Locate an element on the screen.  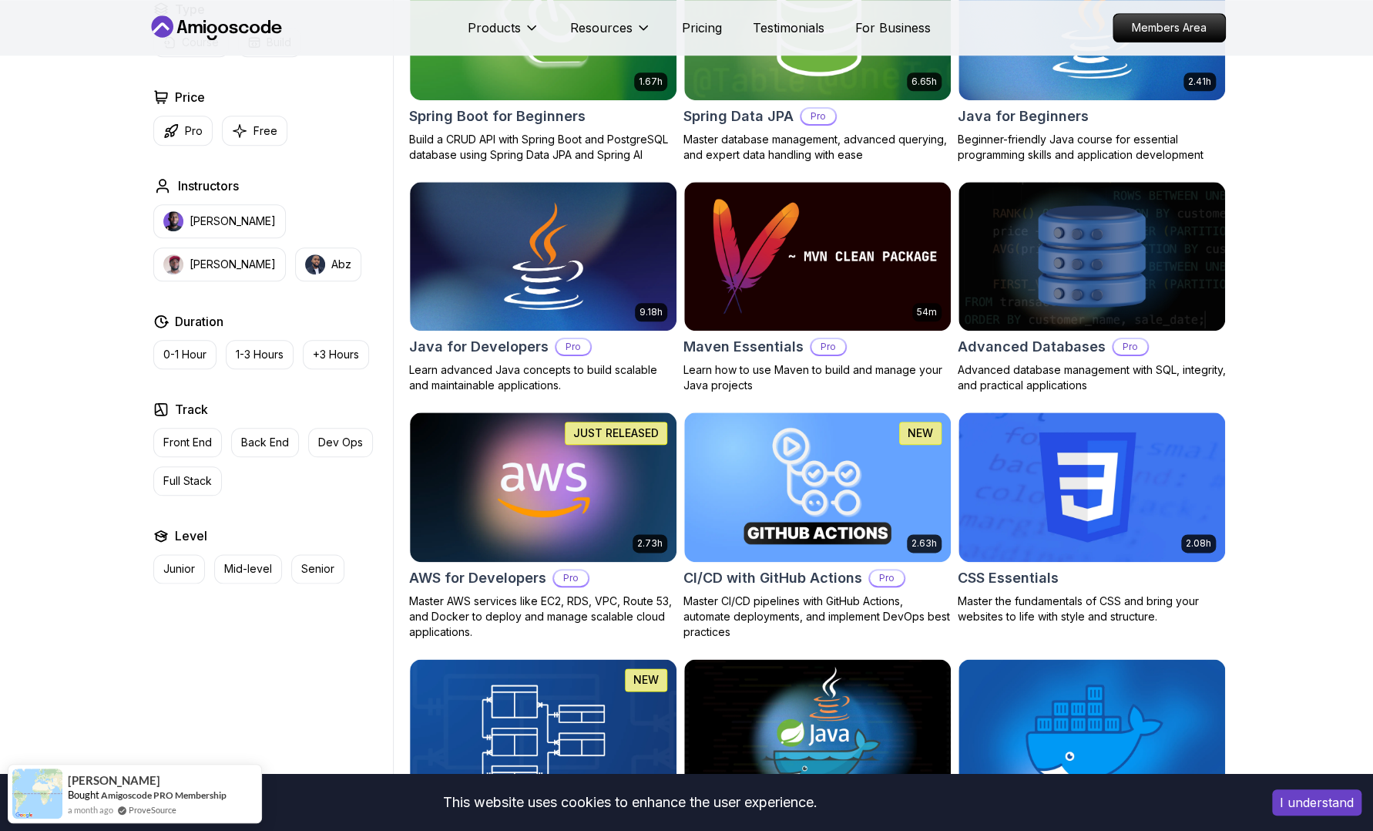
p: Back End is located at coordinates (265, 442).